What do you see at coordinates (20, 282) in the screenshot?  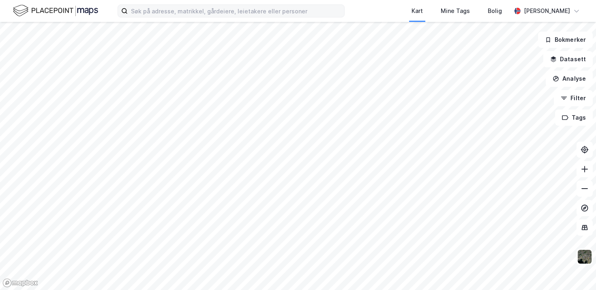 I see `a: Mapbox homepage` at bounding box center [20, 282].